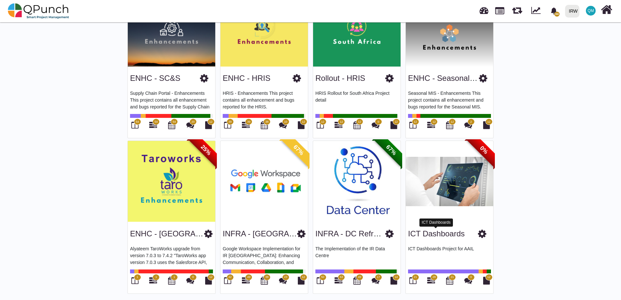  I want to click on span: Qasim Munir, so click(591, 11).